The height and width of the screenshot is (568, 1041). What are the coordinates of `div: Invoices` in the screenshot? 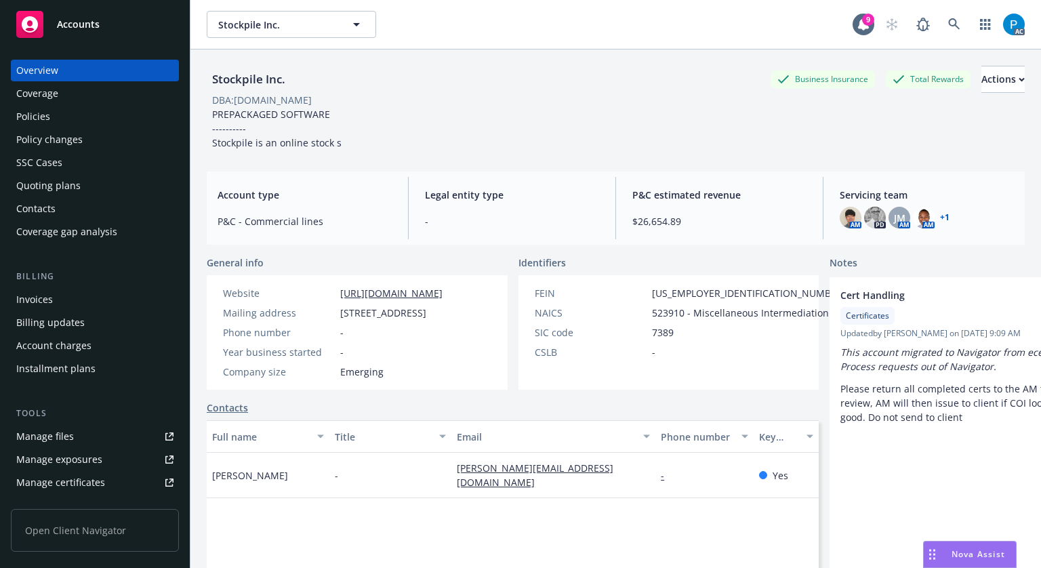 It's located at (35, 300).